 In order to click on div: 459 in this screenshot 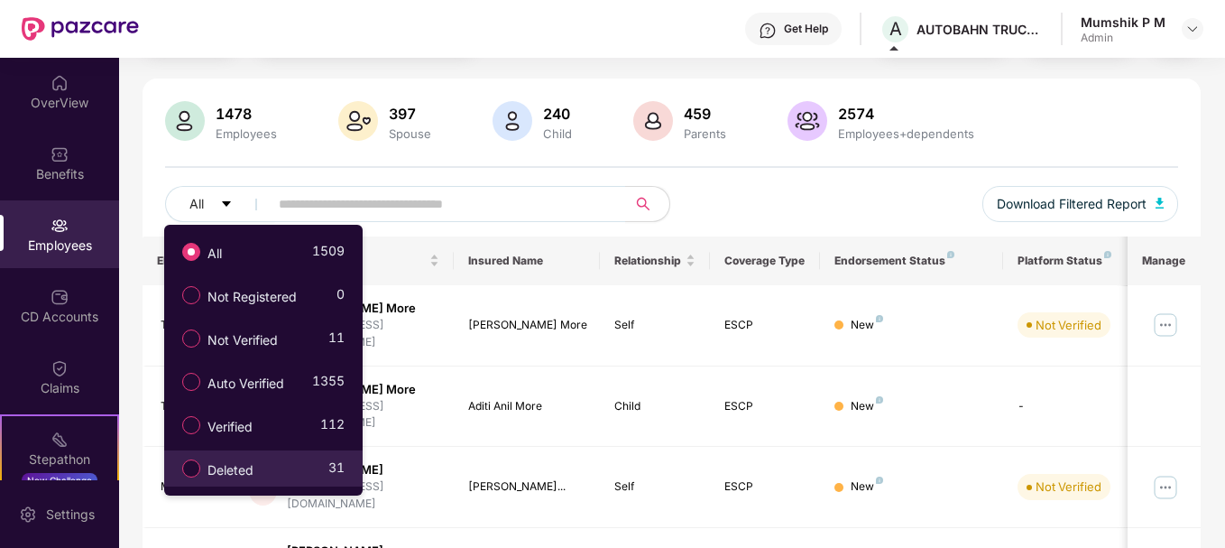, I will do `click(705, 114)`.